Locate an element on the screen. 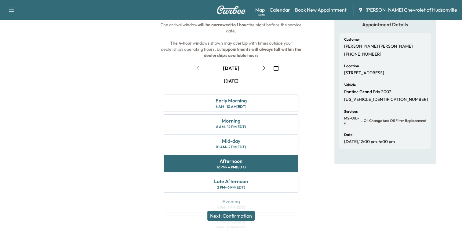 Image resolution: width=462 pixels, height=228 pixels. p: Pontiac Grand Prix 2007 is located at coordinates (367, 92).